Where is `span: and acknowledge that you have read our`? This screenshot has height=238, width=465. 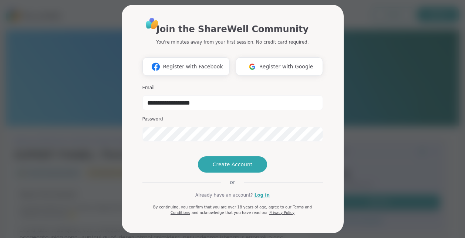
span: and acknowledge that you have read our is located at coordinates (230, 213).